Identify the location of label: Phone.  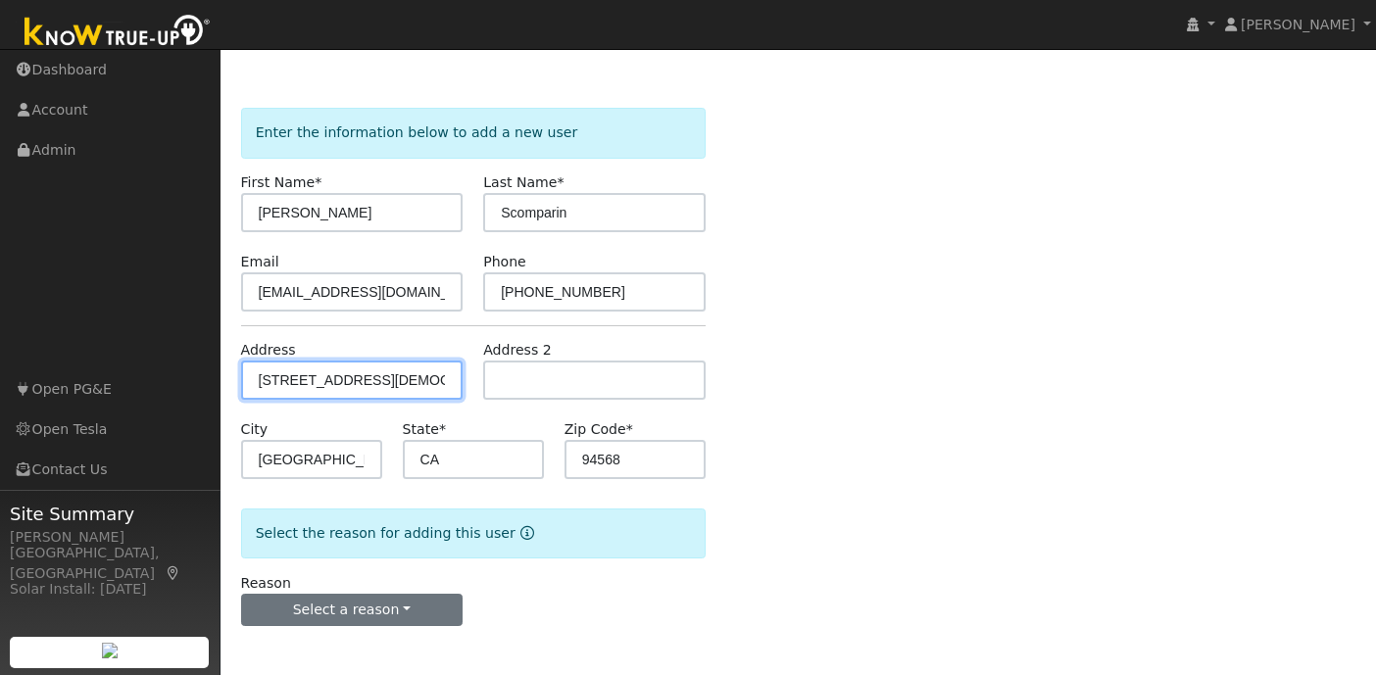
(505, 262).